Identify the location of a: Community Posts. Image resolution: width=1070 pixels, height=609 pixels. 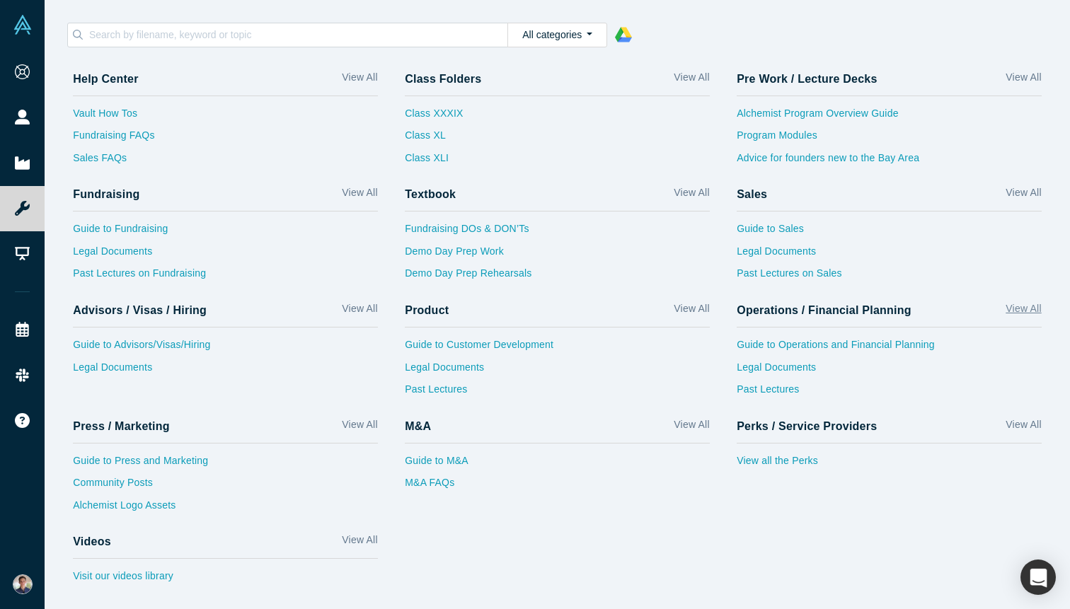
(225, 487).